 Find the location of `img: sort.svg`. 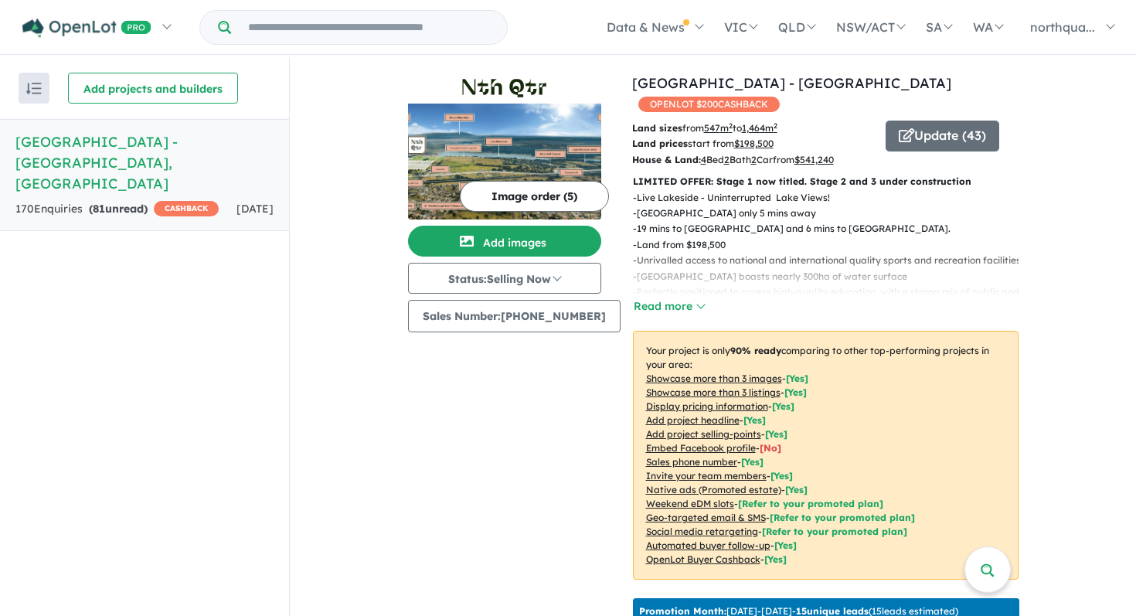

img: sort.svg is located at coordinates (34, 88).